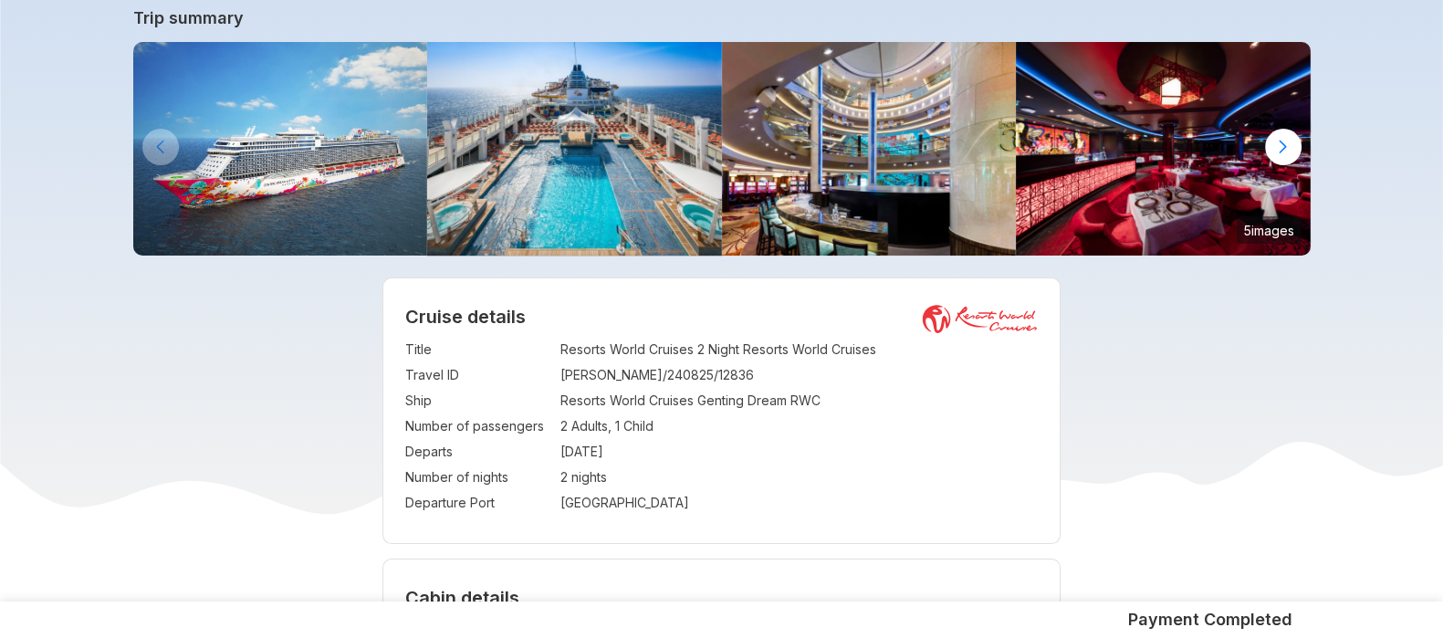  What do you see at coordinates (1269, 230) in the screenshot?
I see `small: 5 images` at bounding box center [1269, 230].